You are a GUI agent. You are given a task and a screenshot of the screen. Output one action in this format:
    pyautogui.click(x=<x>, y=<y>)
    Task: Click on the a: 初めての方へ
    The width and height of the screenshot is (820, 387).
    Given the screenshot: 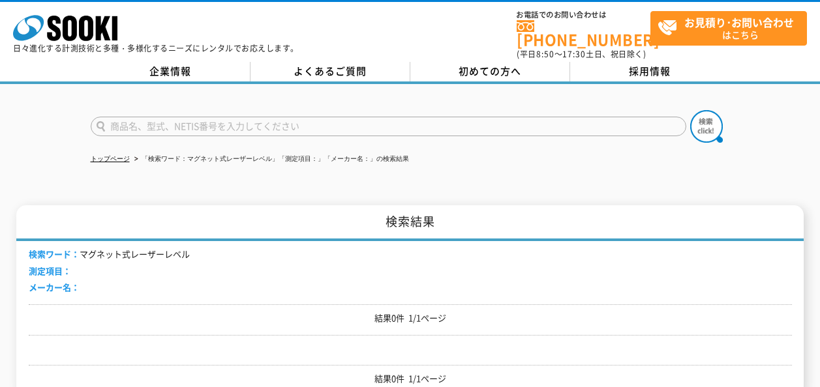 What is the action you would take?
    pyautogui.click(x=490, y=72)
    